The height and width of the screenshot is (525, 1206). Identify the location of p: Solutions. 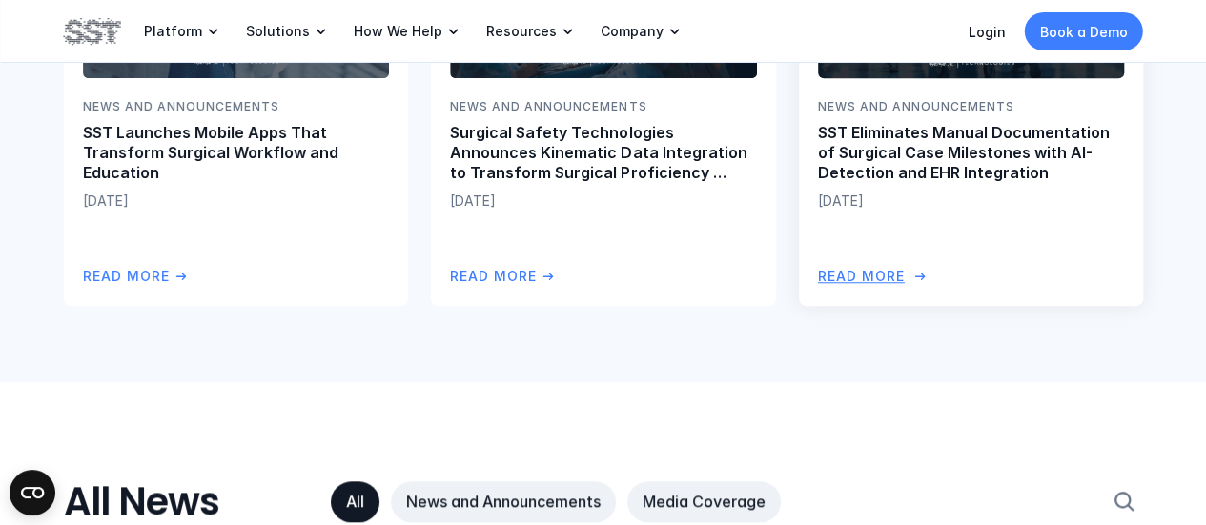
(277, 31).